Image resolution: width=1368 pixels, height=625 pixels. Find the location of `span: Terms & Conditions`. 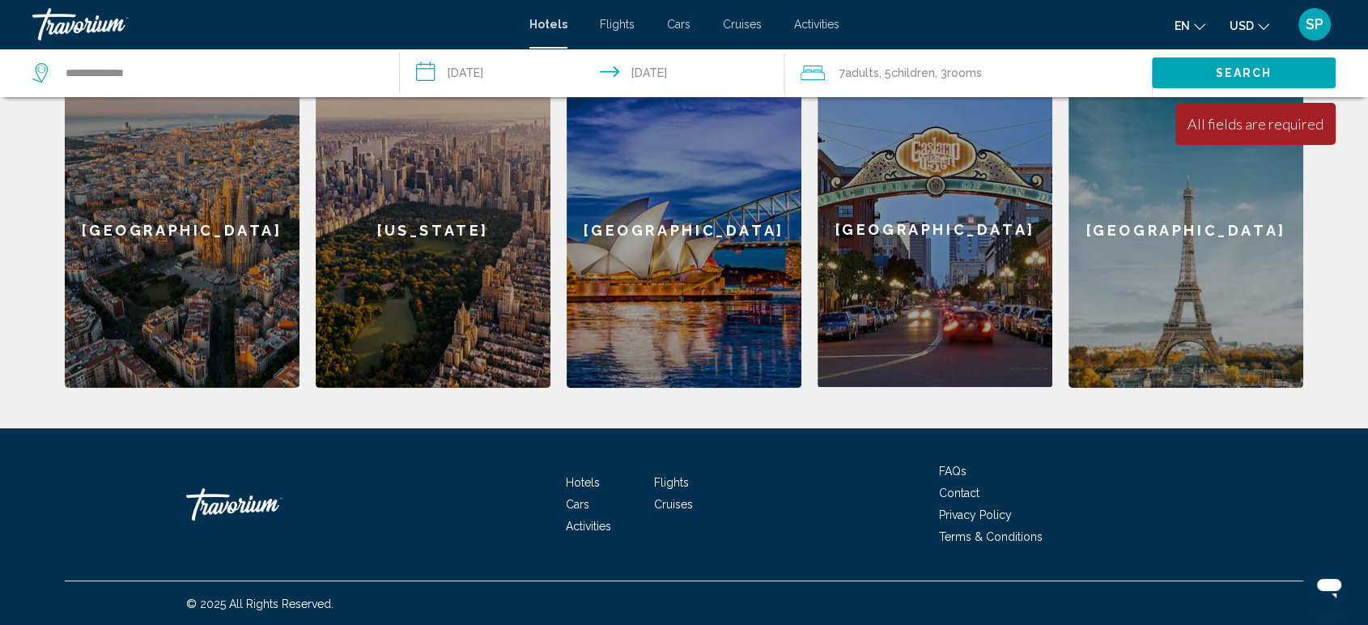

span: Terms & Conditions is located at coordinates (991, 537).